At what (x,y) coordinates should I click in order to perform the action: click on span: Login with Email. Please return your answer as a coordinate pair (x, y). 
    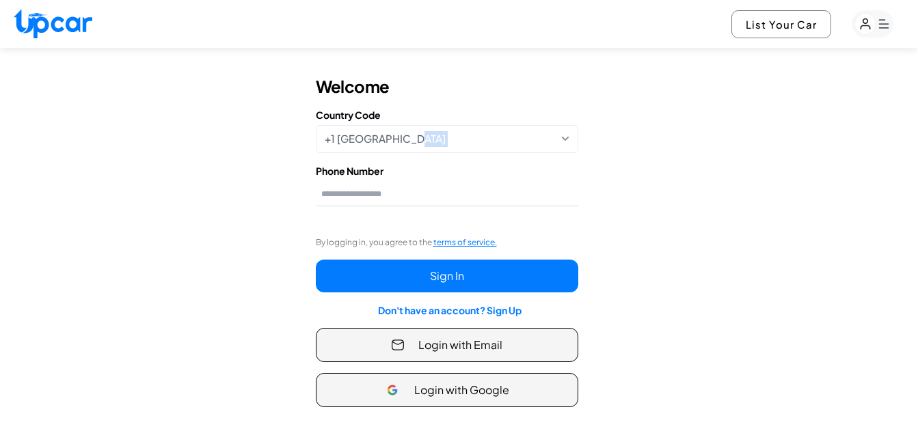
    Looking at the image, I should click on (460, 345).